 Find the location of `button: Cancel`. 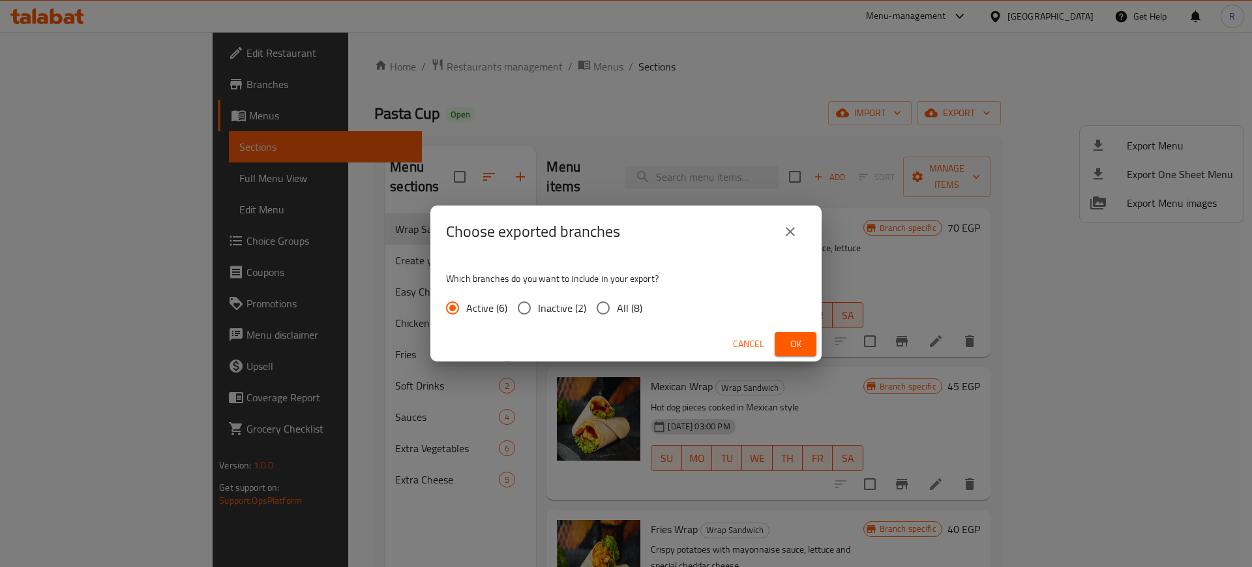

button: Cancel is located at coordinates (749, 344).